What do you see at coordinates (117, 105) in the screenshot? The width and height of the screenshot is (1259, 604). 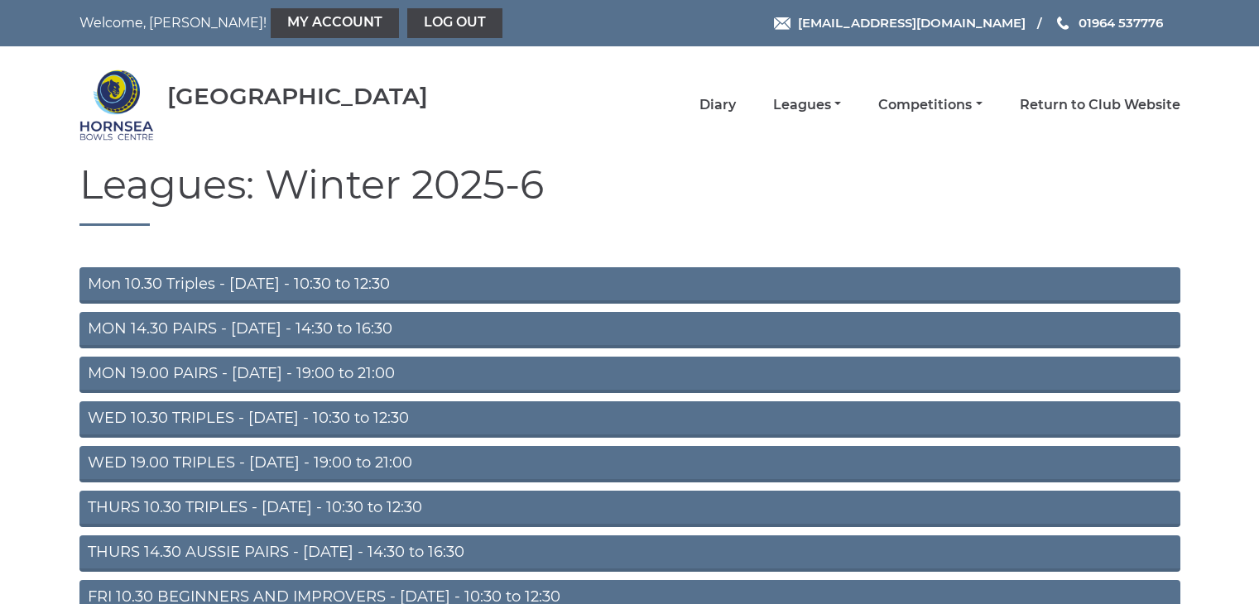 I see `img: Hornsea Bowls Centre` at bounding box center [117, 105].